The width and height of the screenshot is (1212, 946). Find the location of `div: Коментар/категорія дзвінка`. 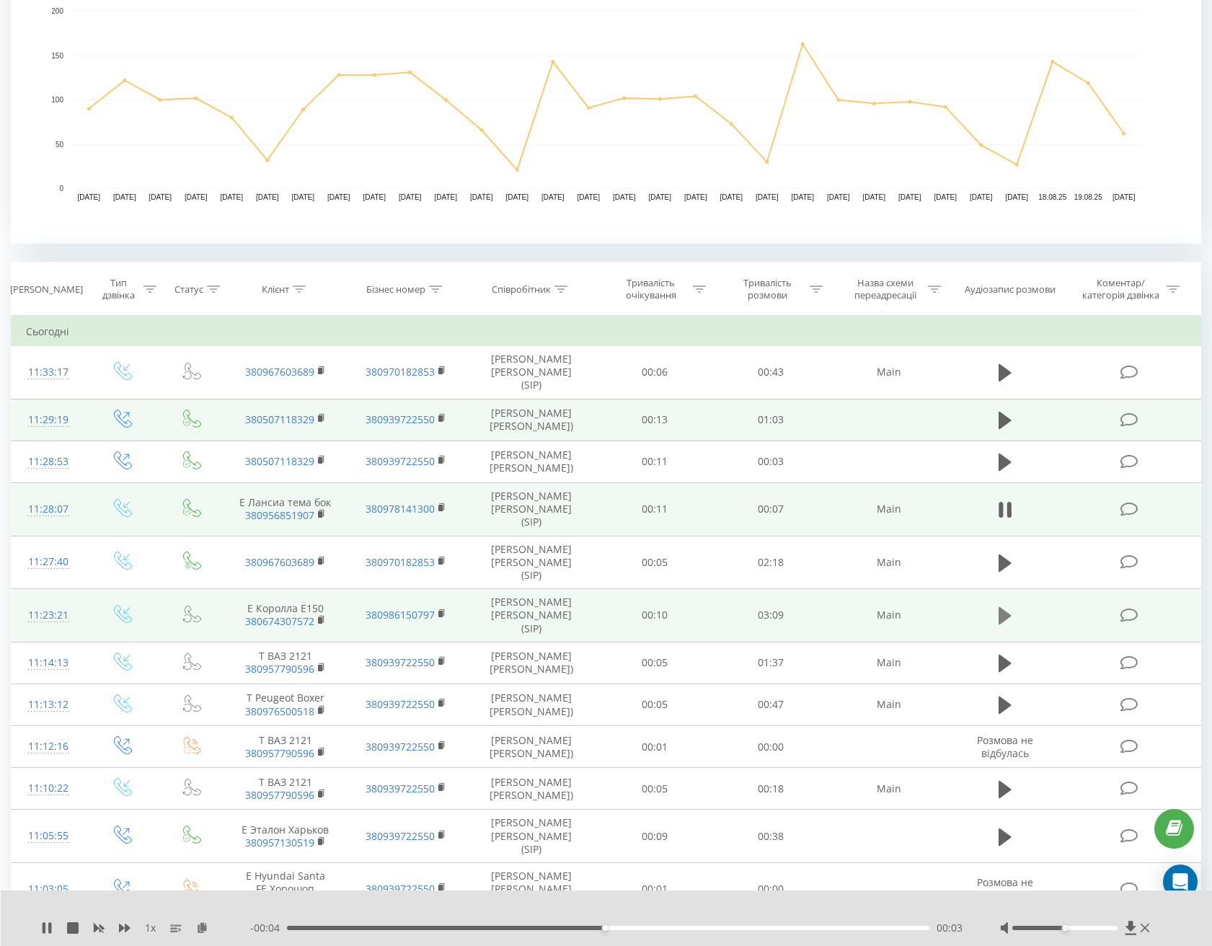

div: Коментар/категорія дзвінка is located at coordinates (1120, 289).